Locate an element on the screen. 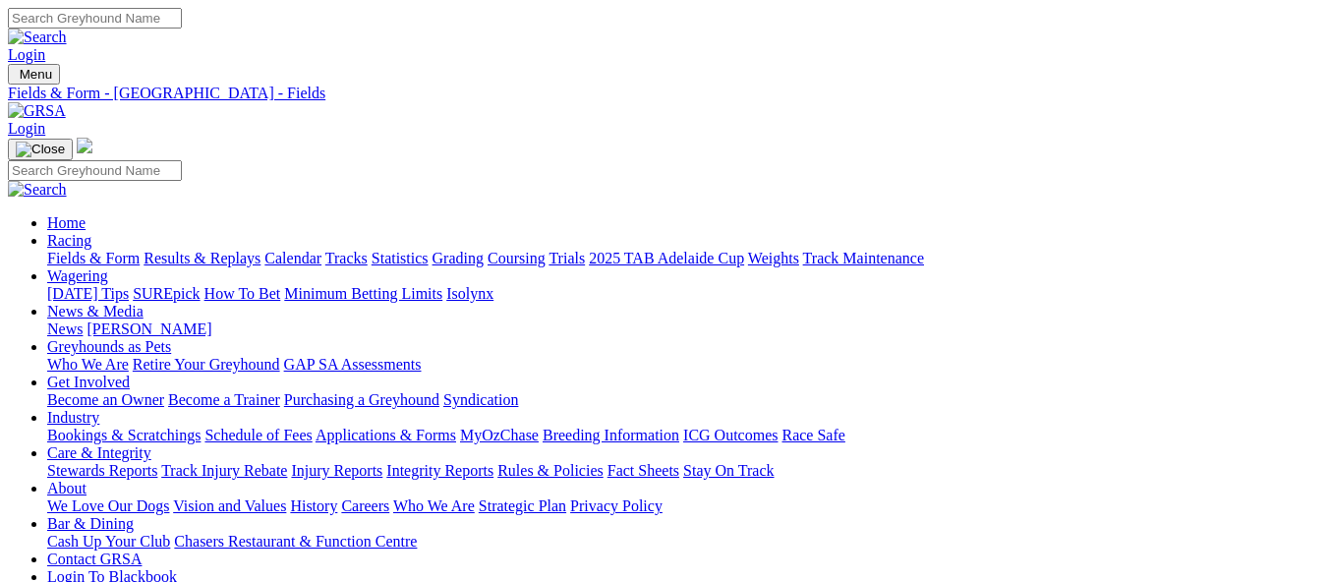 The height and width of the screenshot is (582, 1328). a: SUREpick is located at coordinates (166, 293).